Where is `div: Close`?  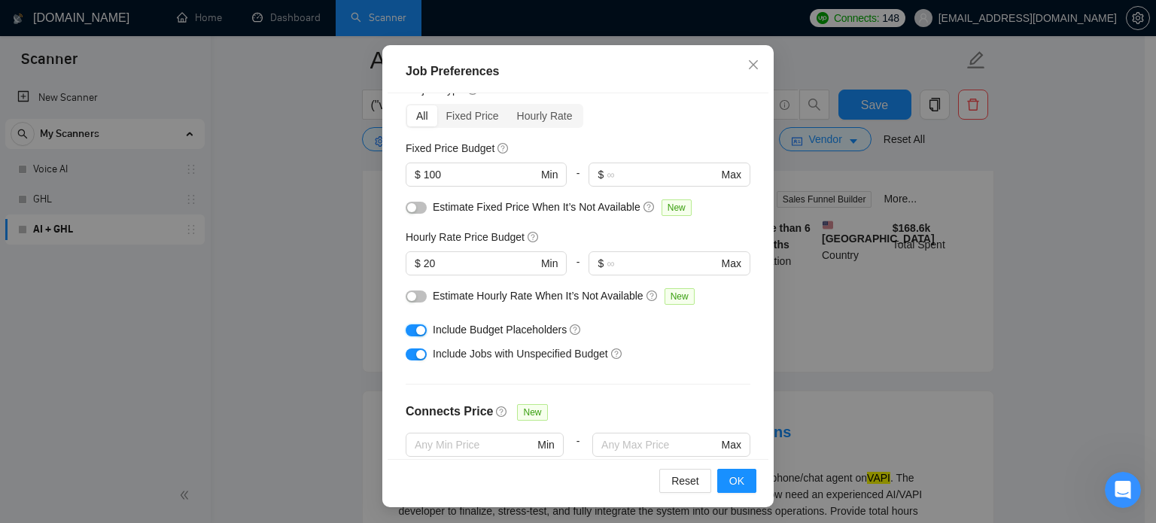
div: Close is located at coordinates (278, 20).